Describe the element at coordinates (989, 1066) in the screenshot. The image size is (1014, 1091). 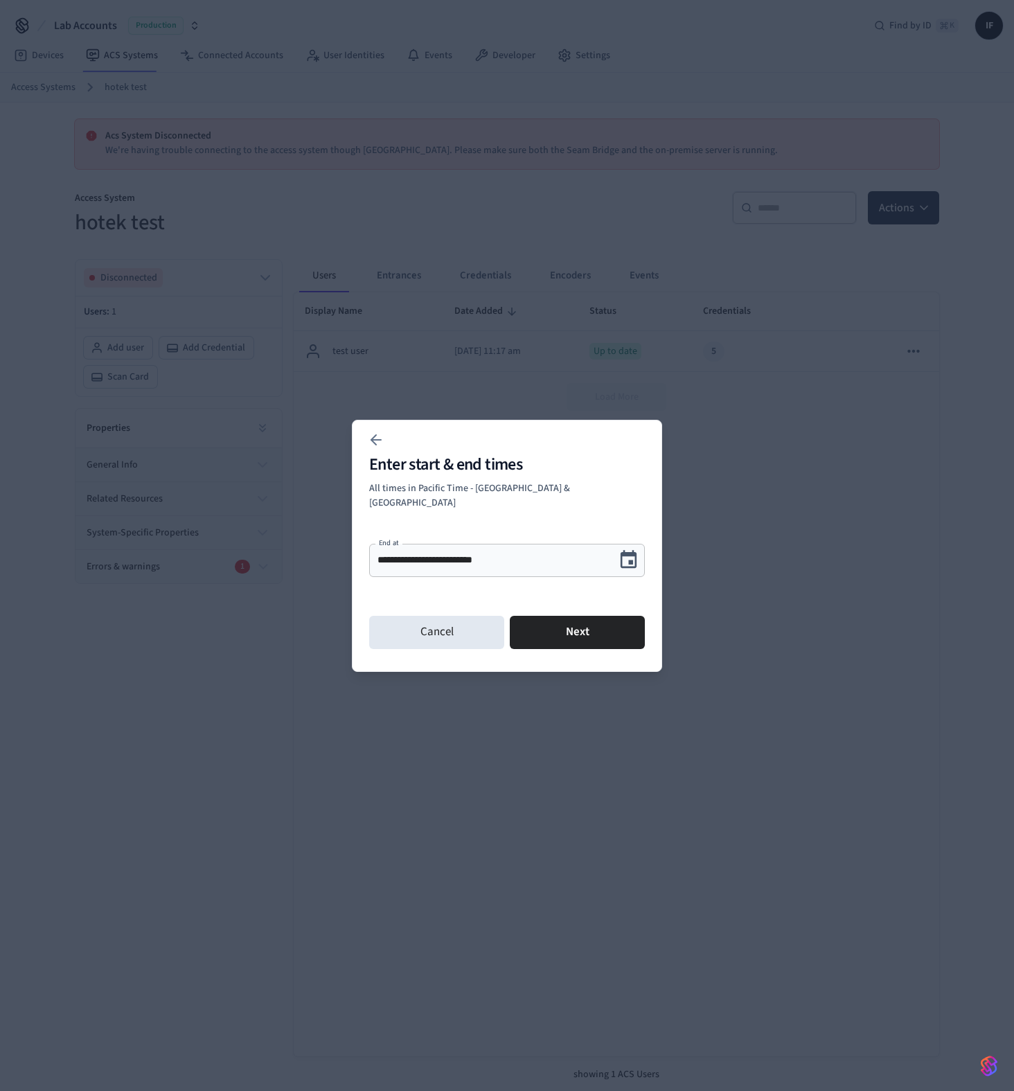
I see `img: SeamLogoGradient.69752ec5.svg` at that location.